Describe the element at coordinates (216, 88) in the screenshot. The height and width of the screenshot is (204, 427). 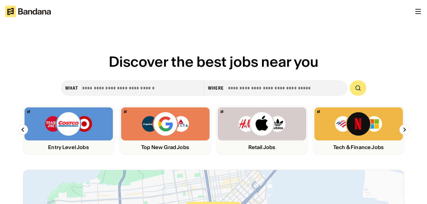
I see `div: Where` at that location.